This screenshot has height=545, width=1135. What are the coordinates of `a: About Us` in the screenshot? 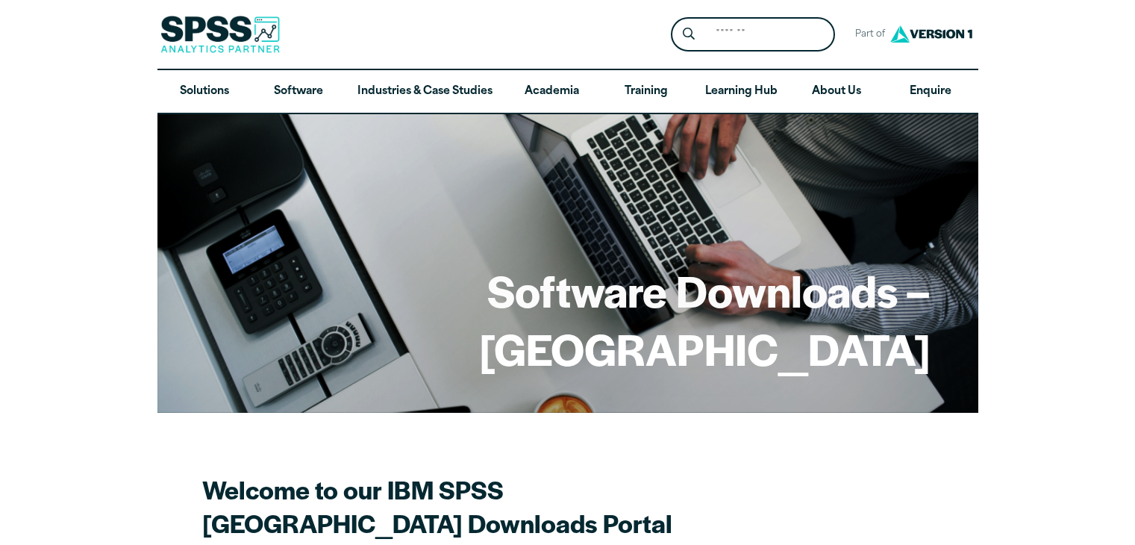 It's located at (836, 92).